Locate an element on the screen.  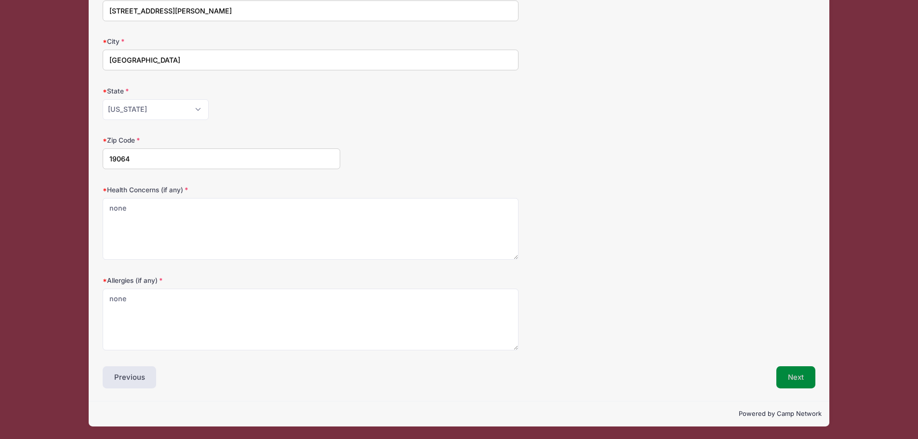
button: Next is located at coordinates (795, 377).